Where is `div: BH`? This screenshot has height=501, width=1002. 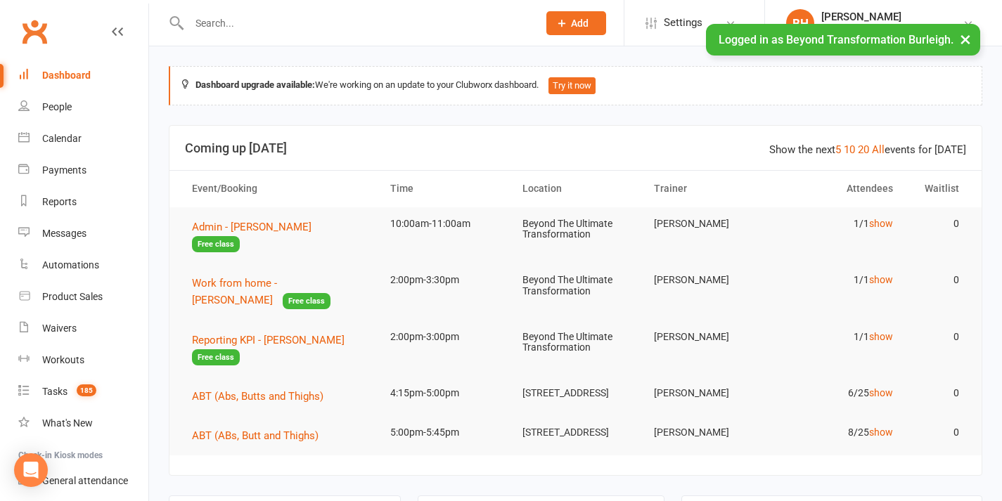
div: BH is located at coordinates (800, 23).